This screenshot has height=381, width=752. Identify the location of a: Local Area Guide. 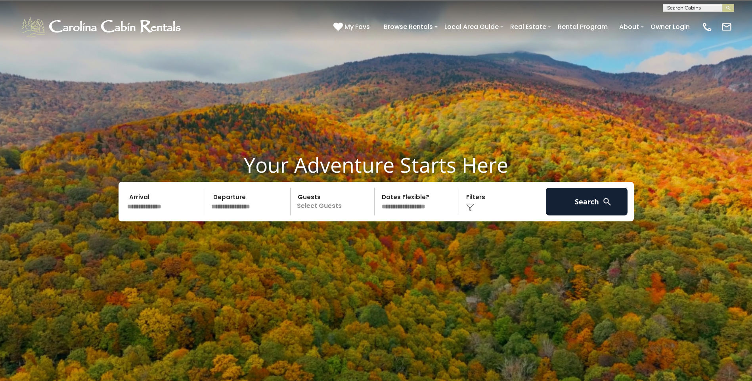
(471, 27).